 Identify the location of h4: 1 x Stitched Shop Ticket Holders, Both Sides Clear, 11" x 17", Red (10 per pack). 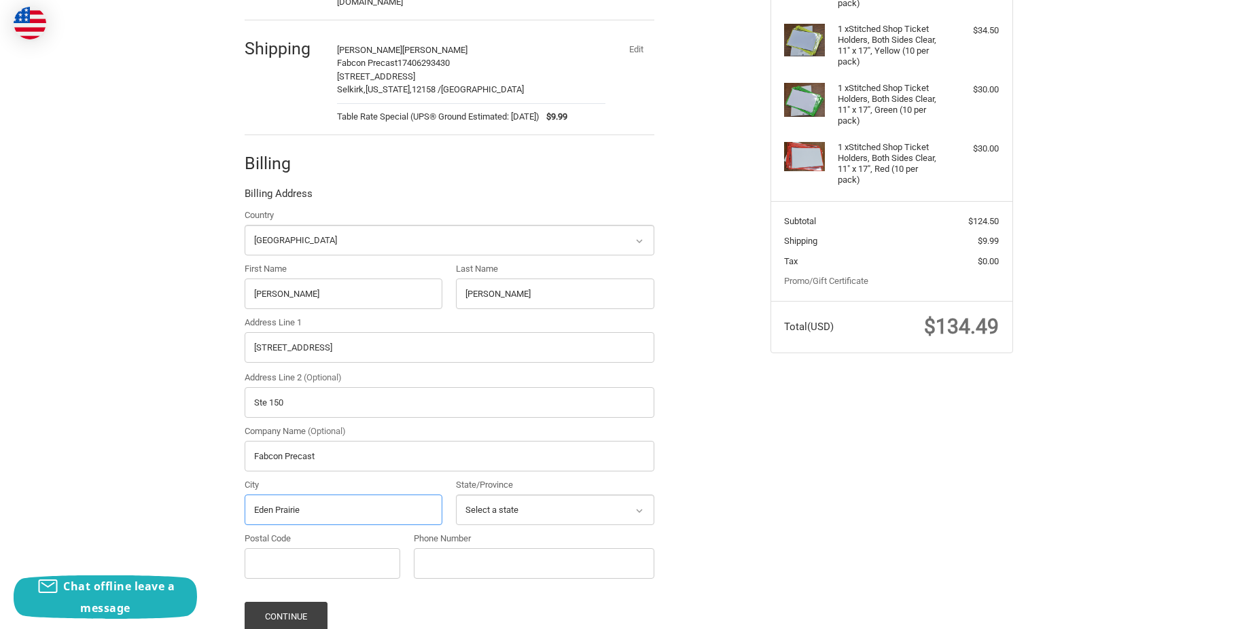
(889, 164).